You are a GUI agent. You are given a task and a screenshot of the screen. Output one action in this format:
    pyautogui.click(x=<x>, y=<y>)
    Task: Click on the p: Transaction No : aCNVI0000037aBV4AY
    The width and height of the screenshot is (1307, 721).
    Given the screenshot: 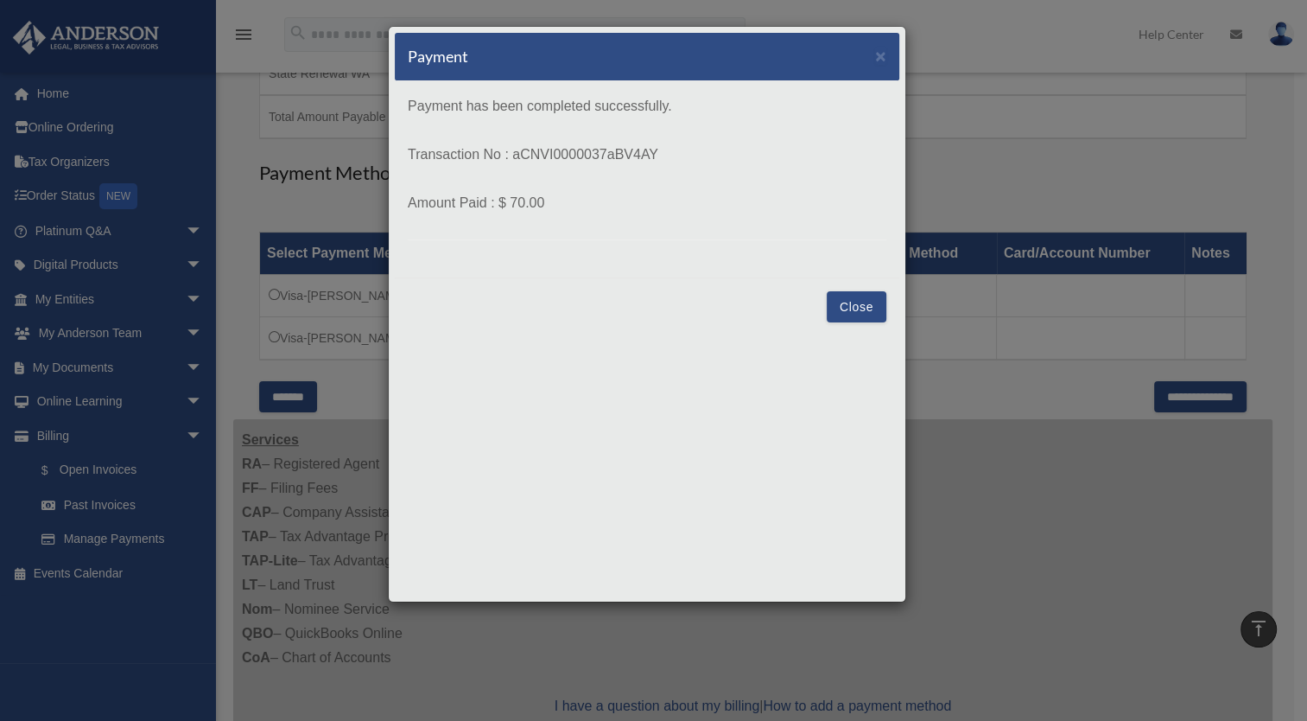 What is the action you would take?
    pyautogui.click(x=647, y=155)
    